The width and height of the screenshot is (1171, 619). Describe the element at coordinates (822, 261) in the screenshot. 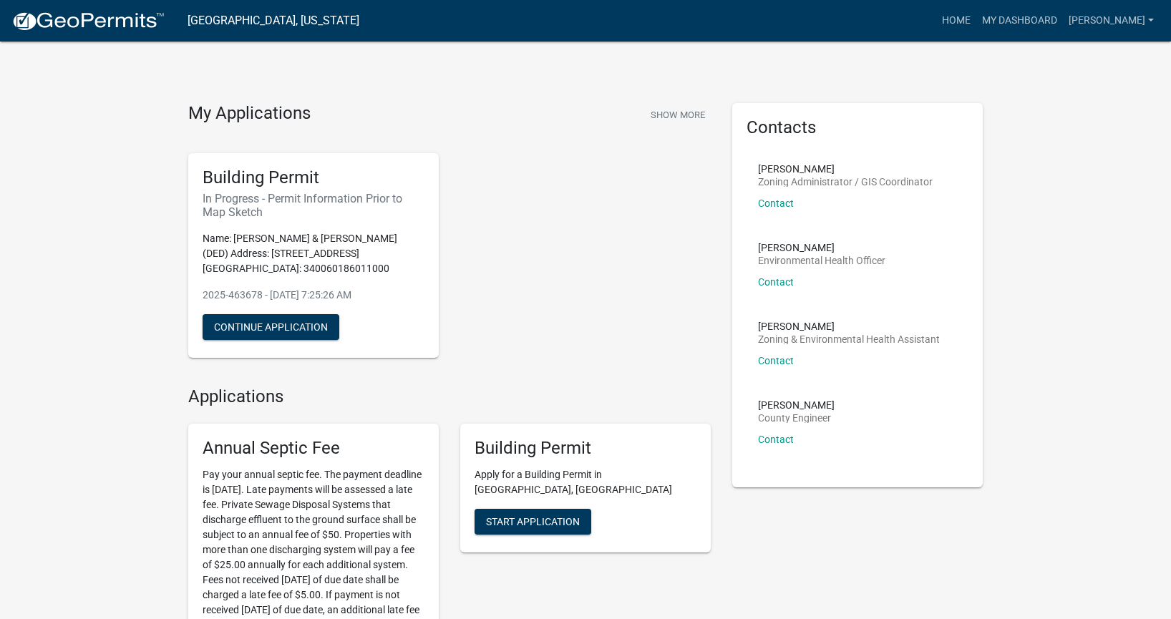

I see `p: Environmental Health Officer` at that location.